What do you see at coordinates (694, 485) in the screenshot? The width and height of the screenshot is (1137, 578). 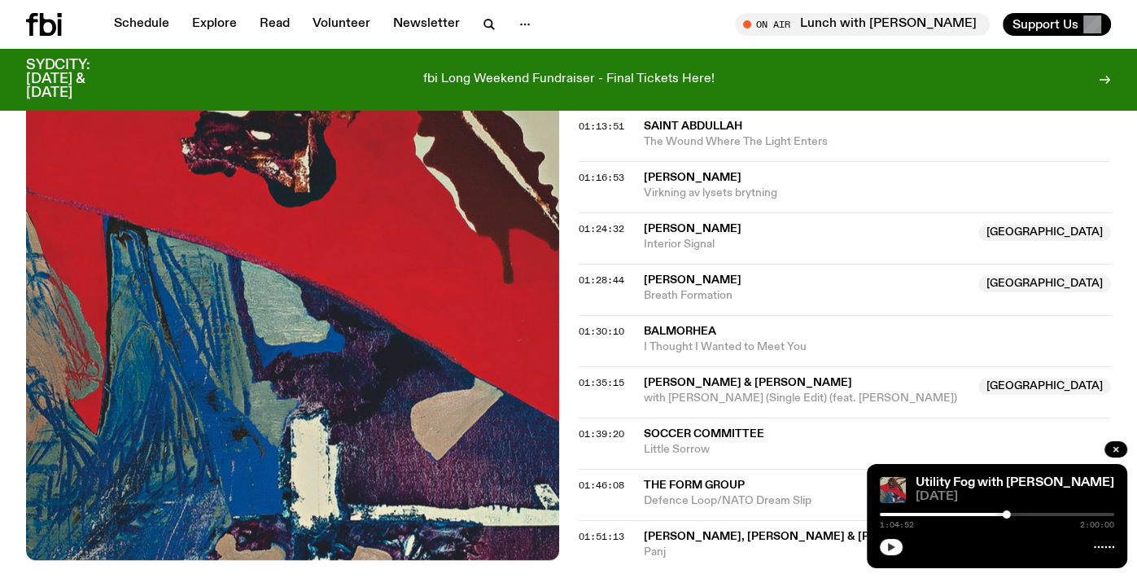 I see `span: The Form Group` at bounding box center [694, 485].